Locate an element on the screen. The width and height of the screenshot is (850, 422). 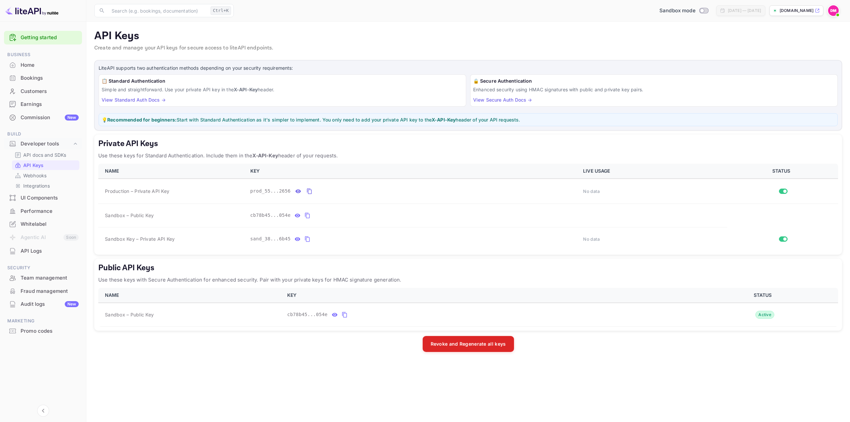
p: API docs and SDKs is located at coordinates (45, 155).